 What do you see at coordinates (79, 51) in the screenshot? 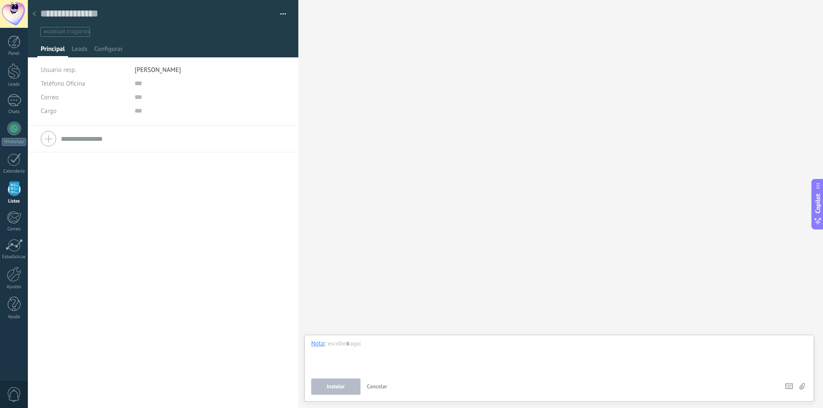
I see `span: Leads` at bounding box center [79, 51].